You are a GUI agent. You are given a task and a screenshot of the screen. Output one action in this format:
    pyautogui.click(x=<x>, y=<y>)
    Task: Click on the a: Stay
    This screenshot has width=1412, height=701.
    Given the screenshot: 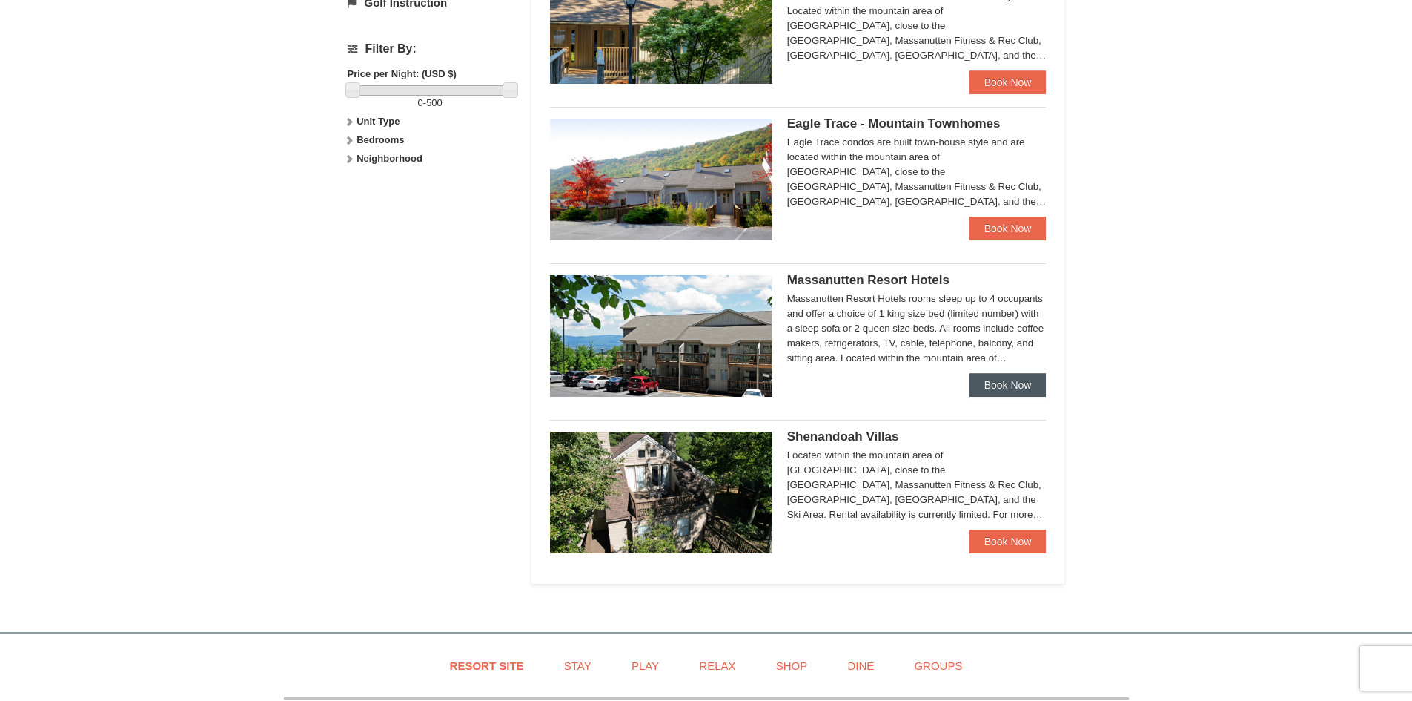 What is the action you would take?
    pyautogui.click(x=578, y=665)
    